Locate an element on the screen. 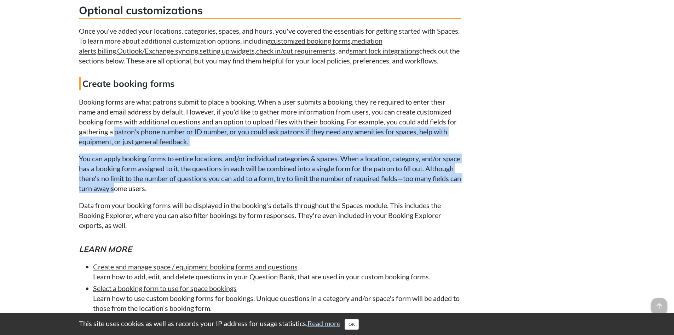 This screenshot has height=335, width=674. button: Close is located at coordinates (352, 324).